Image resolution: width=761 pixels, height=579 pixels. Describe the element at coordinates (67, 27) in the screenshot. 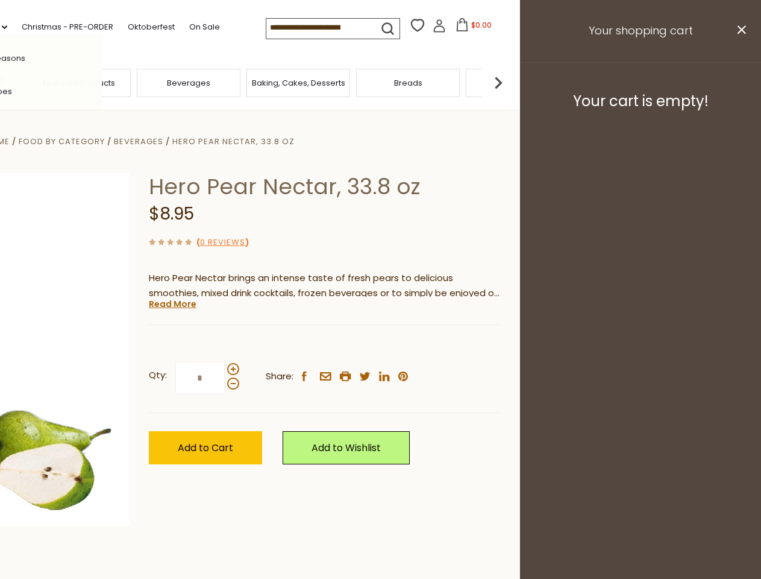

I see `a: Christmas - PRE-ORDER` at that location.